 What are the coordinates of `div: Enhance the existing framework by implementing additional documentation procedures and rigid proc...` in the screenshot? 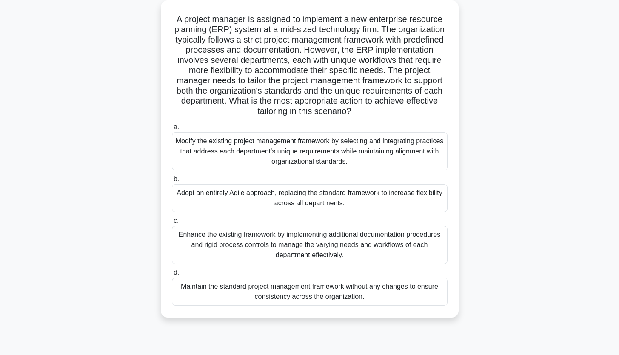 It's located at (310, 245).